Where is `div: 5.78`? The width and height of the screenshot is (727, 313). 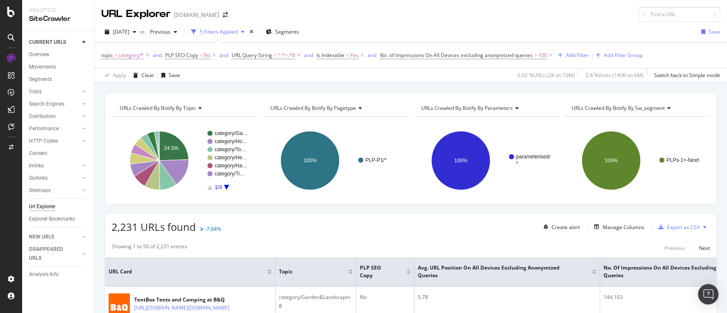
div: 5.78 is located at coordinates (507, 297).